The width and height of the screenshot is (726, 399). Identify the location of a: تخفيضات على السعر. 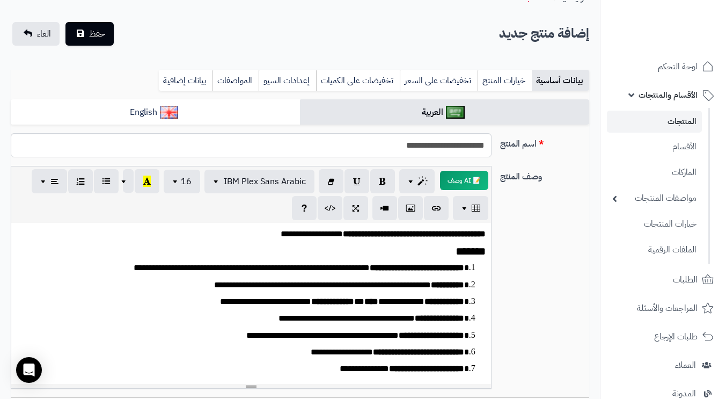
(439, 81).